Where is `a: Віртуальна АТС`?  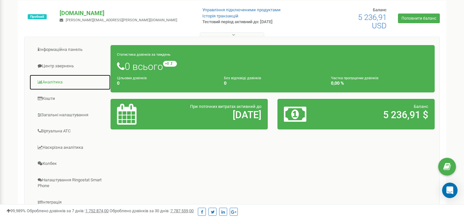
a: Віртуальна АТС is located at coordinates (70, 131).